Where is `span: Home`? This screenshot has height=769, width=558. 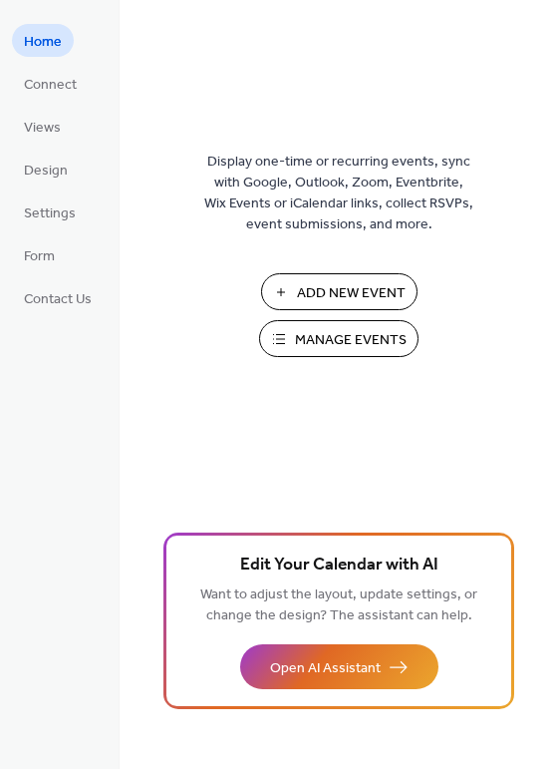
span: Home is located at coordinates (43, 42).